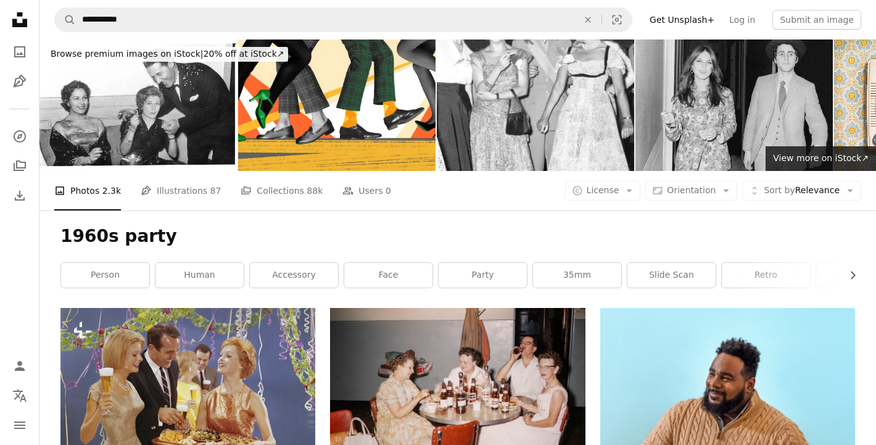  Describe the element at coordinates (588, 20) in the screenshot. I see `button: Clear` at that location.